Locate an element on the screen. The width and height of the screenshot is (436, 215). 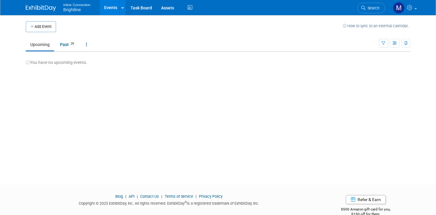
a: Terms of Service is located at coordinates (179, 196).